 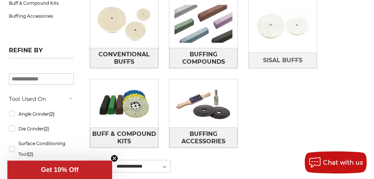 What do you see at coordinates (203, 103) in the screenshot?
I see `img: Buffing Accessories` at bounding box center [203, 103].